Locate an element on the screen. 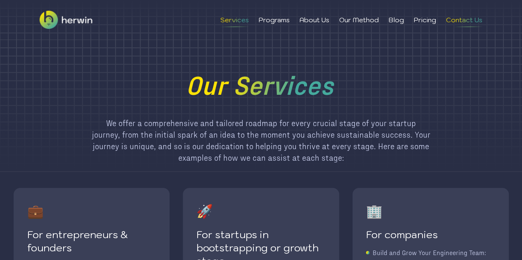 This screenshot has height=260, width=522. li: Our Method is located at coordinates (359, 20).